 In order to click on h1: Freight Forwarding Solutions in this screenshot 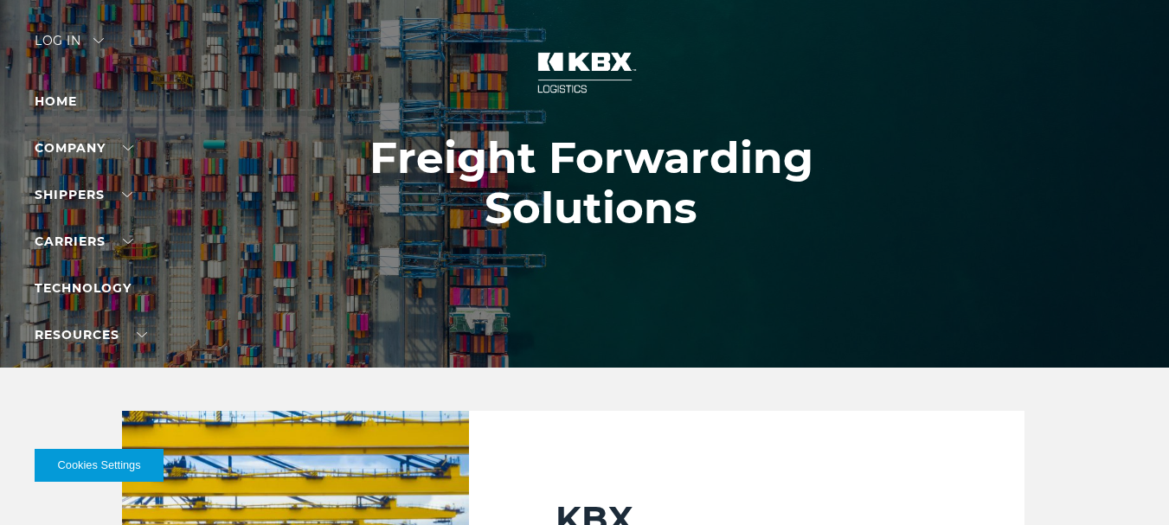, I will do `click(591, 183)`.